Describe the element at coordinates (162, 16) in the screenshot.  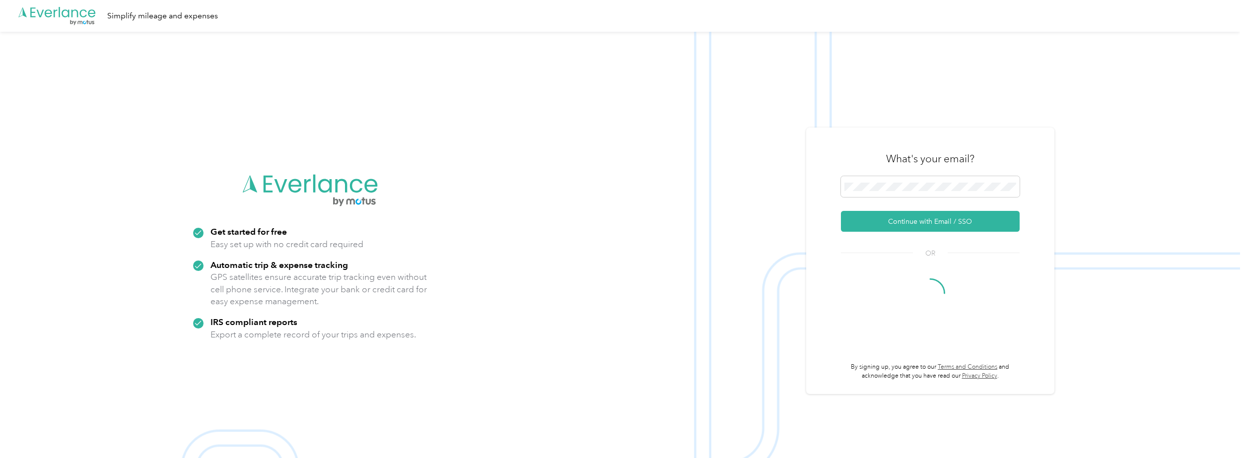
I see `div: Simplify mileage and expenses` at that location.